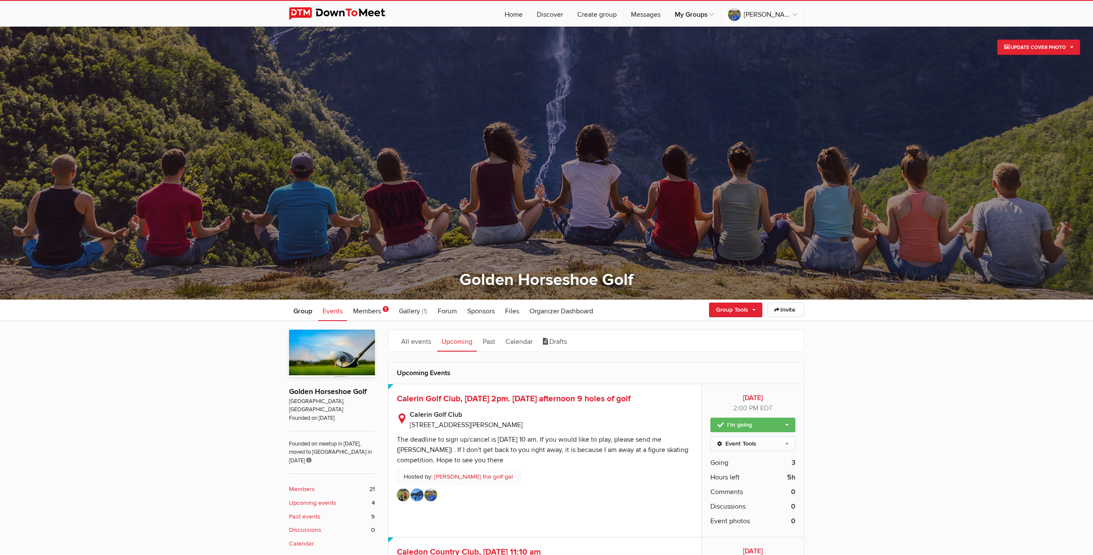 The image size is (1093, 555). Describe the element at coordinates (646, 14) in the screenshot. I see `a: Messages` at that location.